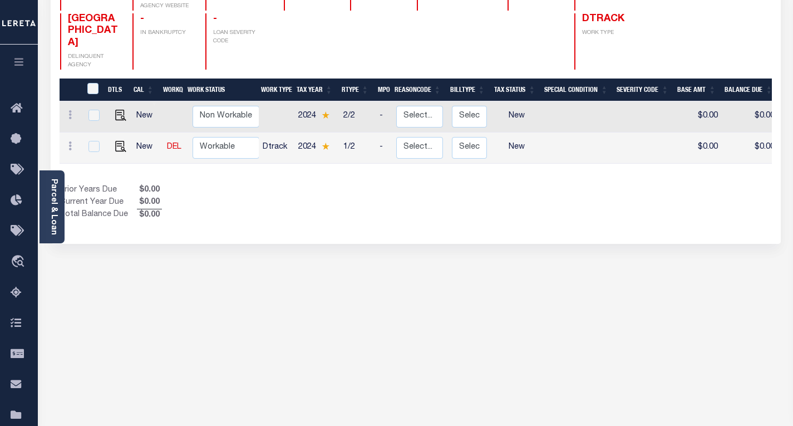 This screenshot has height=426, width=793. Describe the element at coordinates (70, 90) in the screenshot. I see `th: &nbsp;&nbsp;&nbsp;&nbsp;&nbsp;&nbsp;&nbsp;&nbsp;&nbsp;&nbsp;` at that location.